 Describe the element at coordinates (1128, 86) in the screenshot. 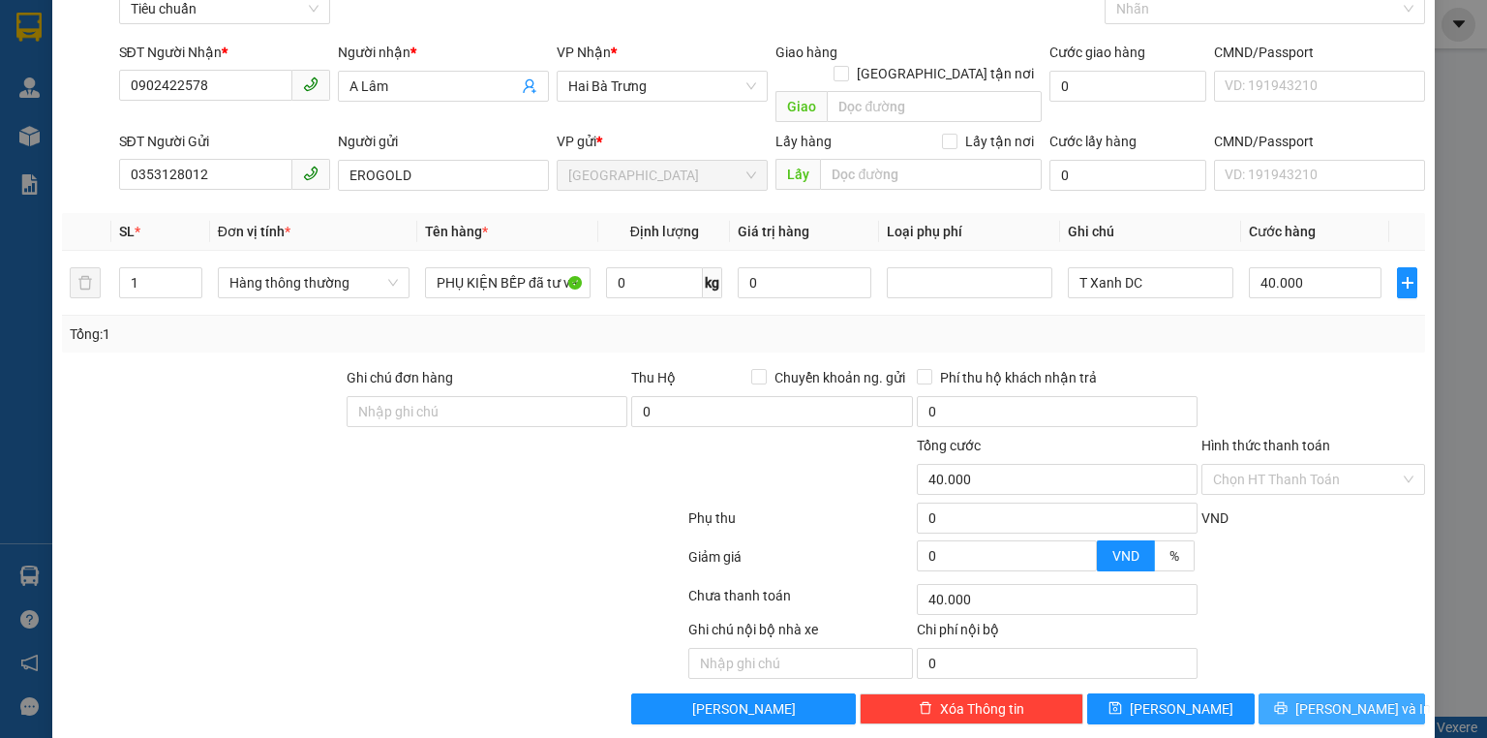

I see `input: Cước giao hàng` at that location.